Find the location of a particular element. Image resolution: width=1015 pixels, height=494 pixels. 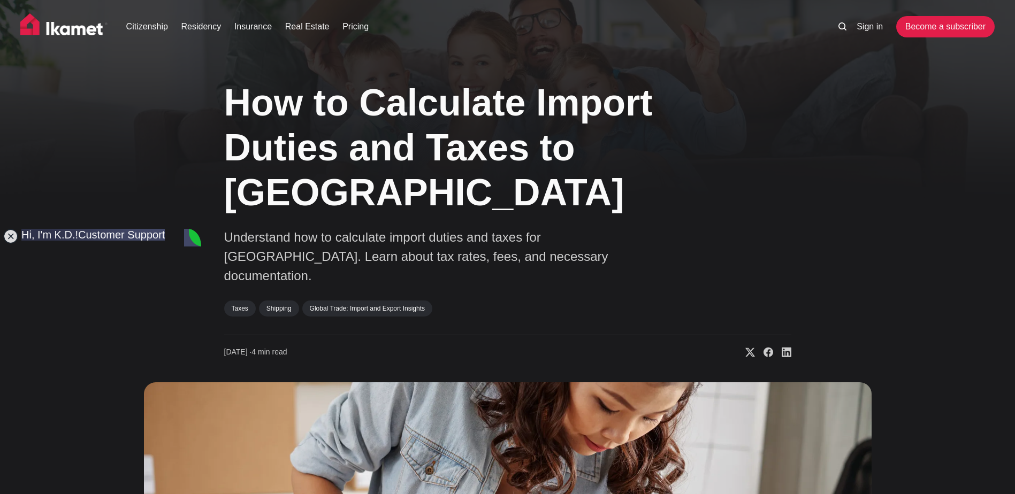

img: Ikamet home is located at coordinates (64, 27).